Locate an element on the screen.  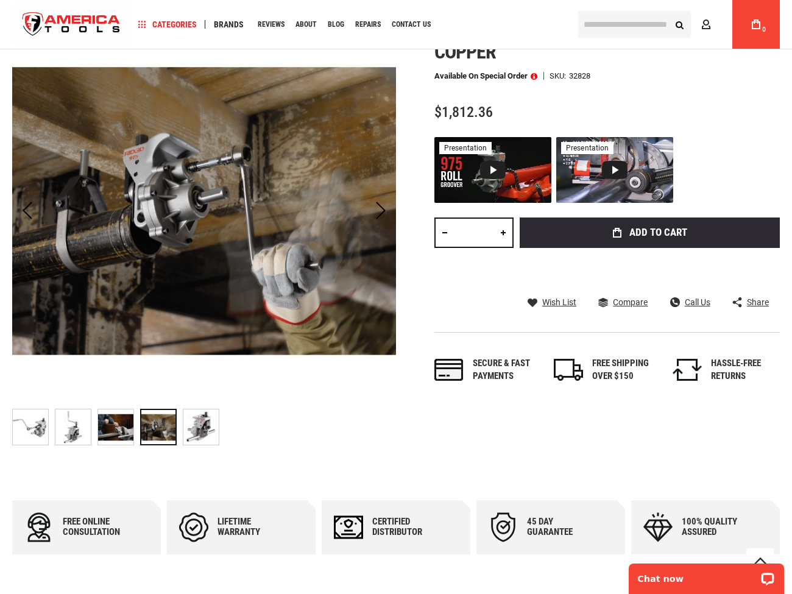
button: Open LiveChat chat widget is located at coordinates (147, 23).